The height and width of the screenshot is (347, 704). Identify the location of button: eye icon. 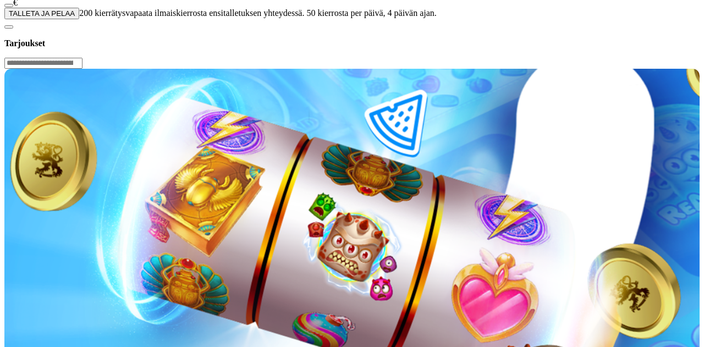
(9, 5).